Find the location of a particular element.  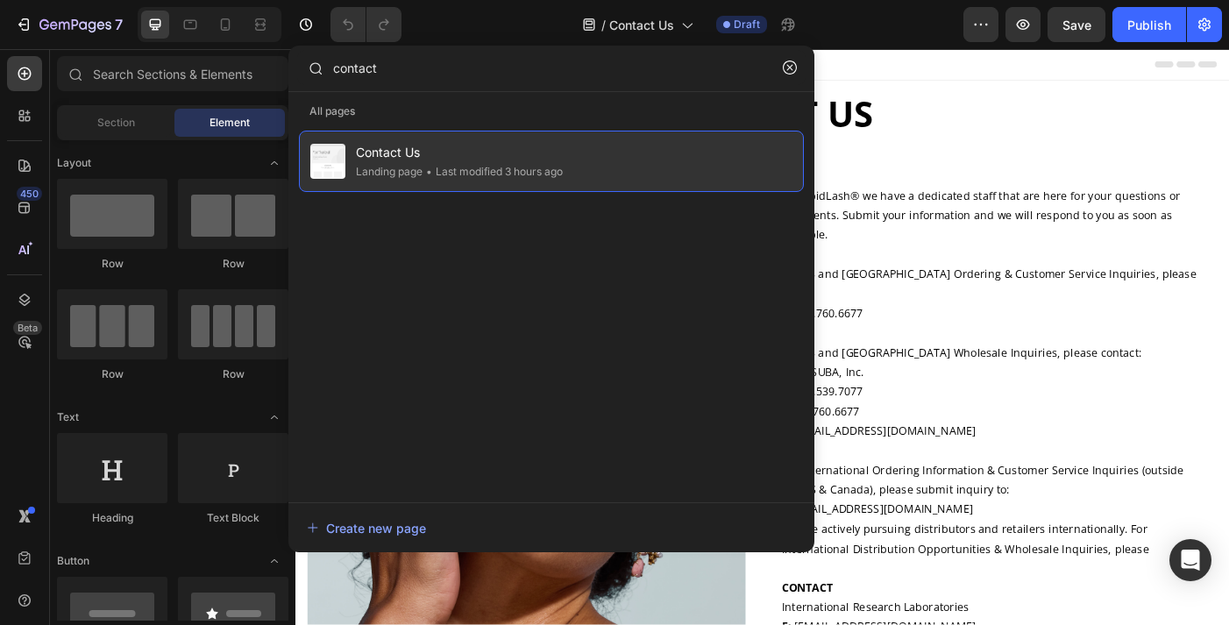

strong: T: is located at coordinates (553, 408).